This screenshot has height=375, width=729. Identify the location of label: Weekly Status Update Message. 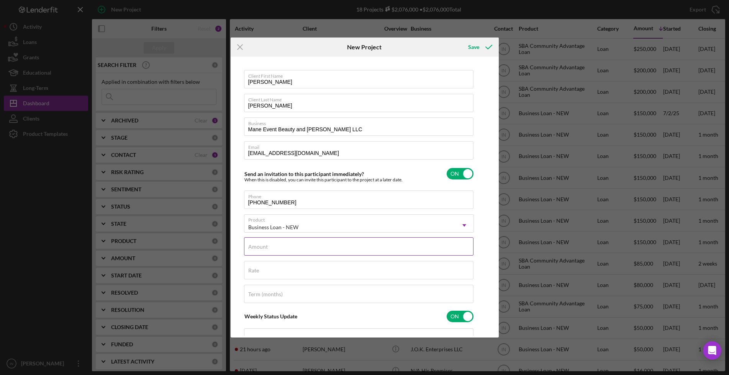
(285, 338).